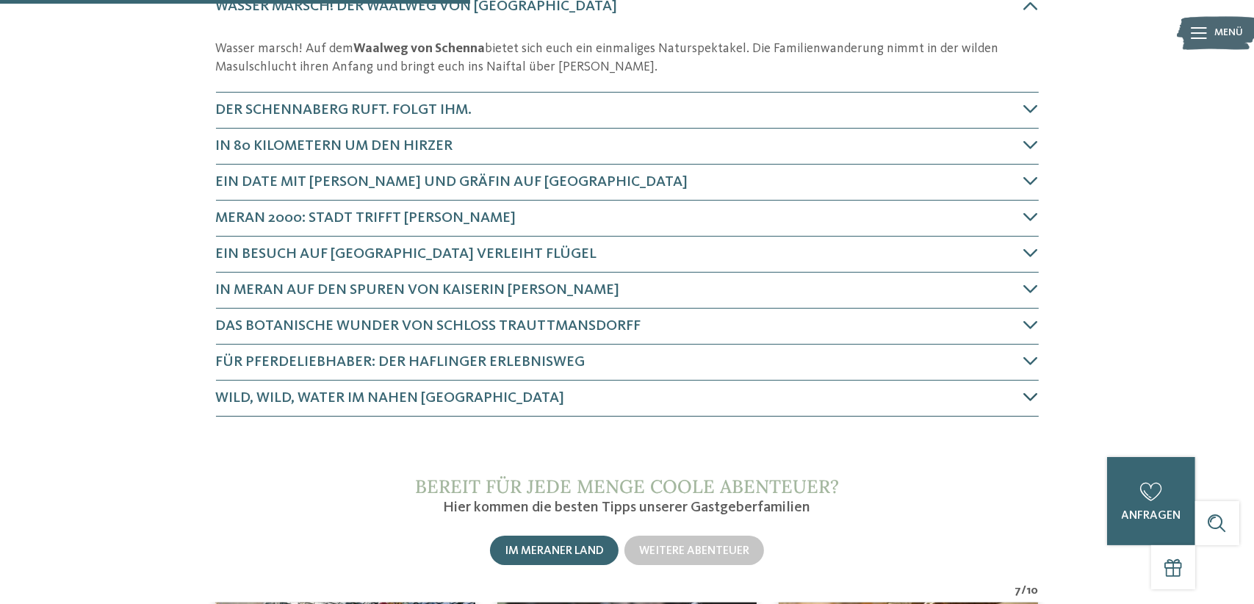 The image size is (1254, 604). Describe the element at coordinates (334, 146) in the screenshot. I see `span: In 80 Kilometern um den Hirzer` at that location.